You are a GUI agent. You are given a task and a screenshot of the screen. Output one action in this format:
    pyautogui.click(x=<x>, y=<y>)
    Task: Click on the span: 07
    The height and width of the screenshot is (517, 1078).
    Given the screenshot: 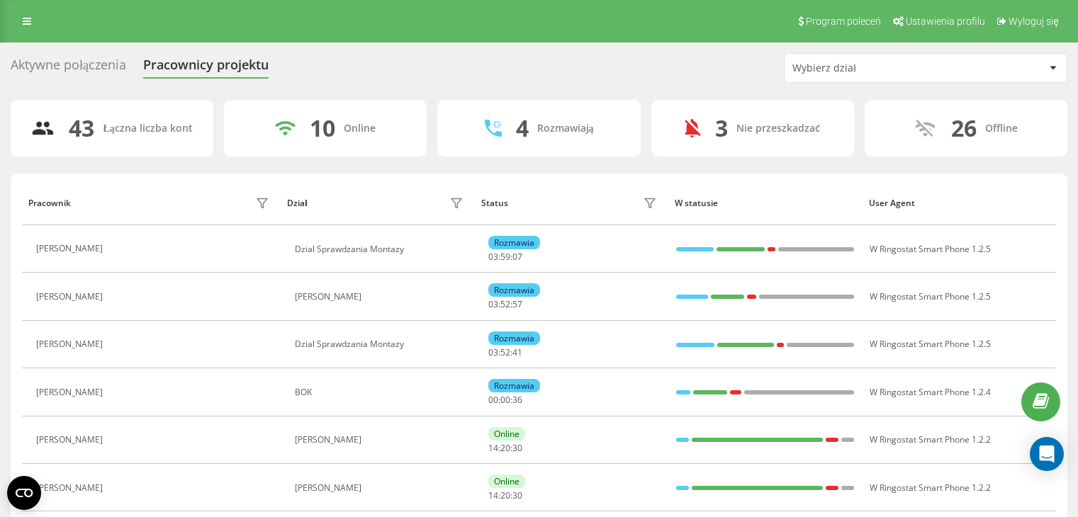 What is the action you would take?
    pyautogui.click(x=517, y=256)
    